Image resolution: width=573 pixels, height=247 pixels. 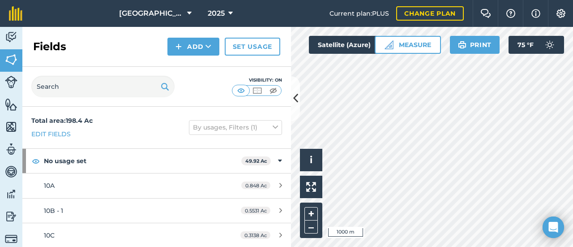 What do you see at coordinates (510, 13) in the screenshot?
I see `img: A question mark icon` at bounding box center [510, 13].